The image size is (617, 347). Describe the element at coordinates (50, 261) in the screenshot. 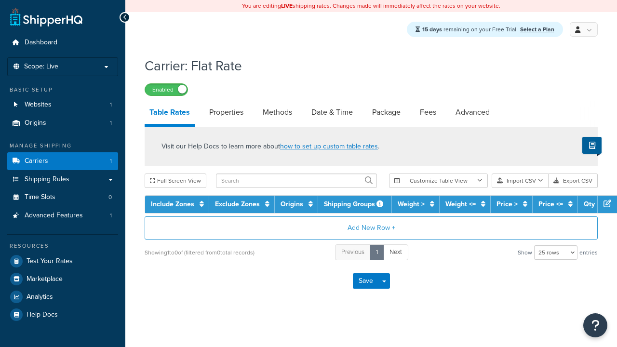

I see `span: Test Your Rates` at that location.